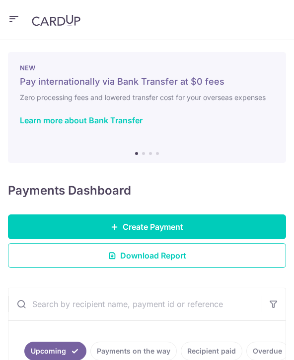 The width and height of the screenshot is (294, 360). I want to click on p: NEW, so click(147, 68).